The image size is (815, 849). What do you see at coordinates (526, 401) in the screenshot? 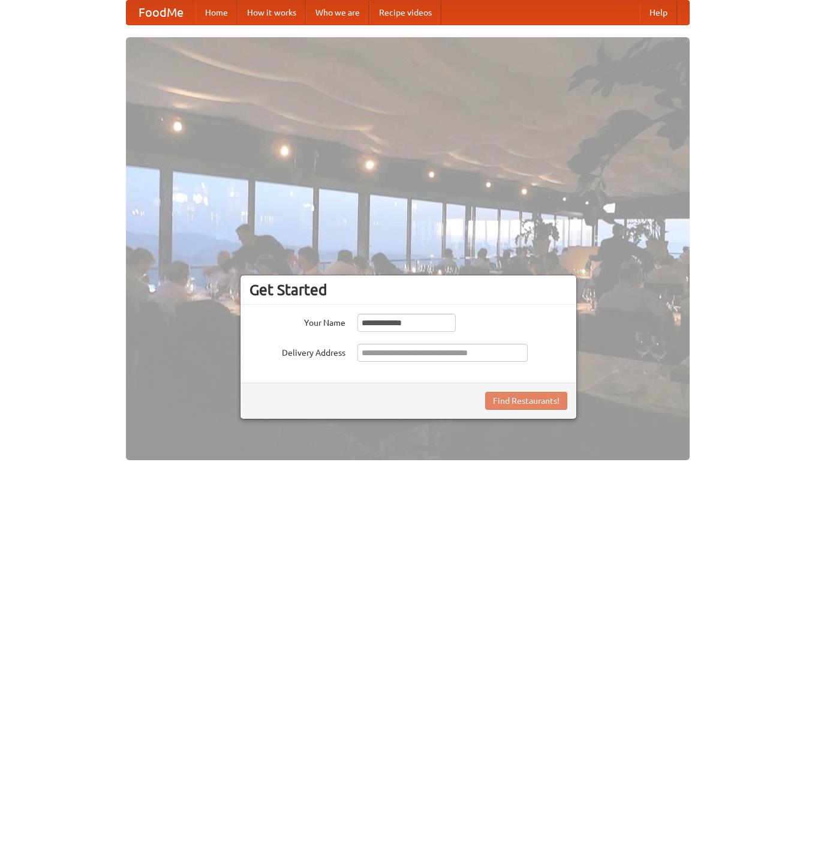
I see `button: Find Restaurants!` at bounding box center [526, 401].